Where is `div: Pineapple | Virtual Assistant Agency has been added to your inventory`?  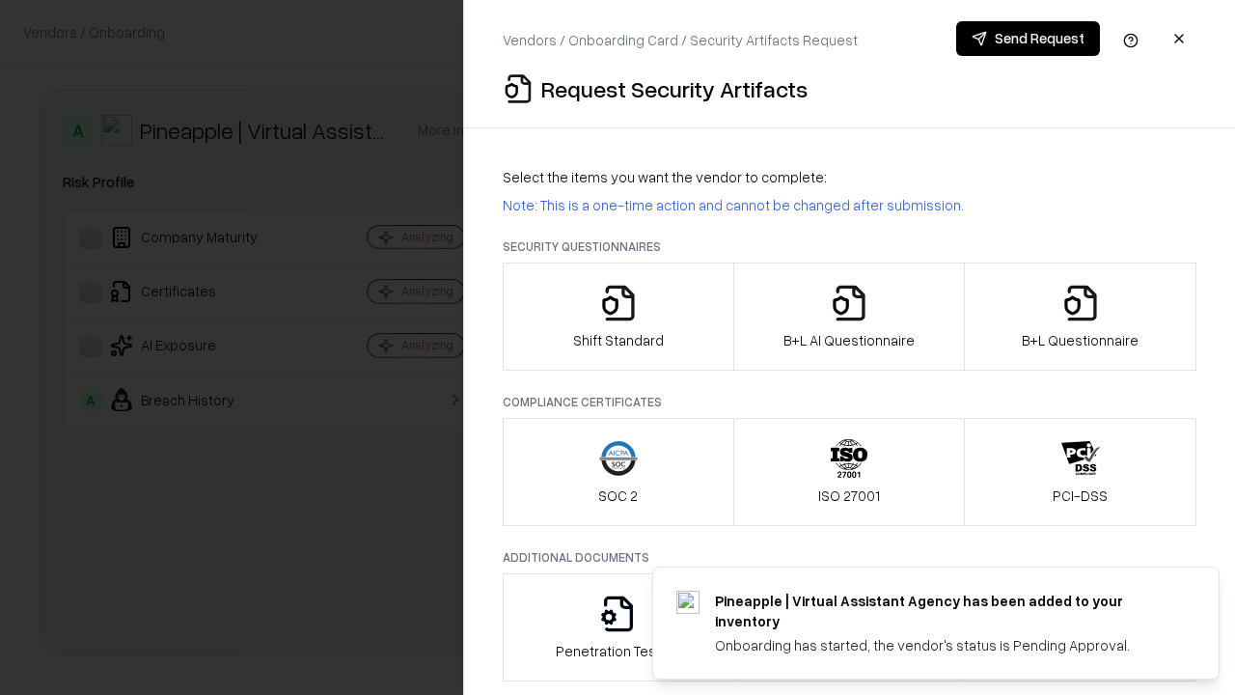 div: Pineapple | Virtual Assistant Agency has been added to your inventory is located at coordinates (943, 611).